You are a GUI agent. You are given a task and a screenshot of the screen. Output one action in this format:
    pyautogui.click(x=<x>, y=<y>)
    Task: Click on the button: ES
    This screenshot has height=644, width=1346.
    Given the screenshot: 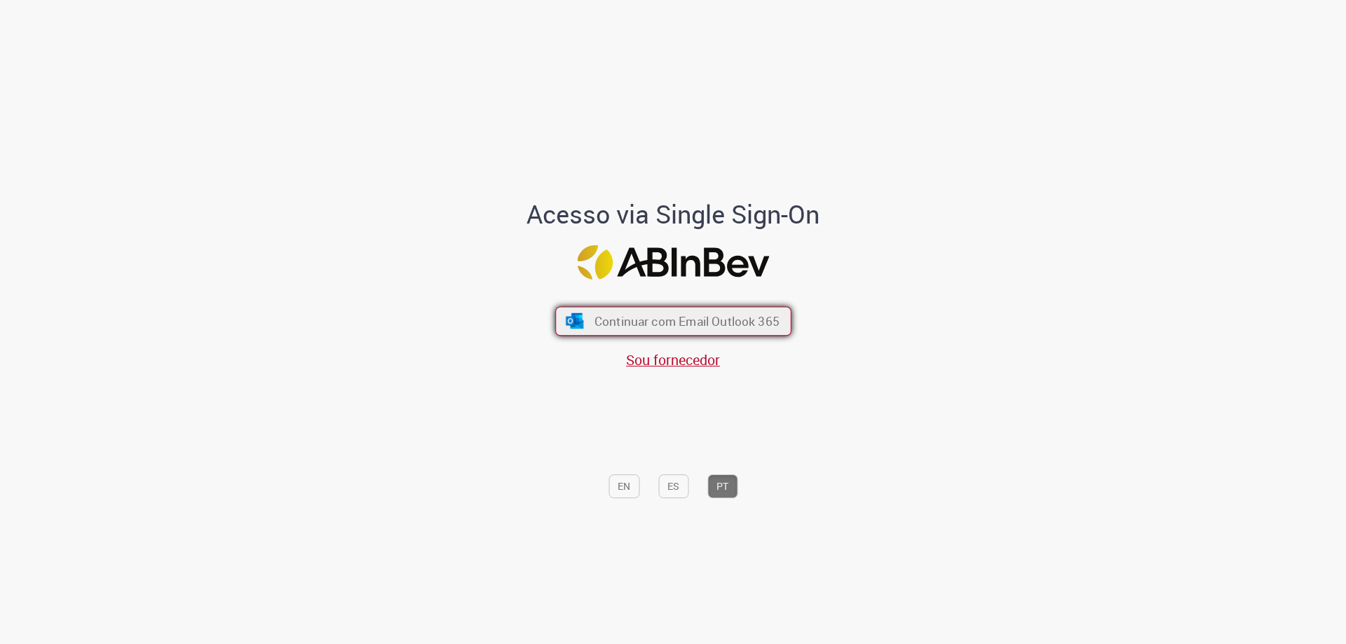 What is the action you would take?
    pyautogui.click(x=673, y=487)
    